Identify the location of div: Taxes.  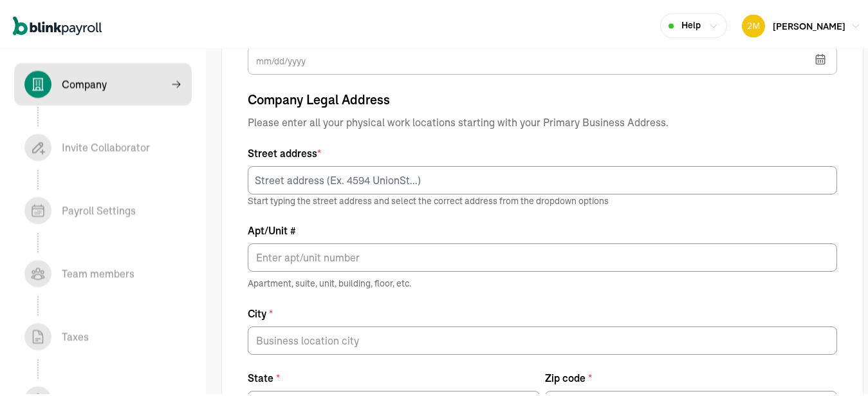
(75, 334).